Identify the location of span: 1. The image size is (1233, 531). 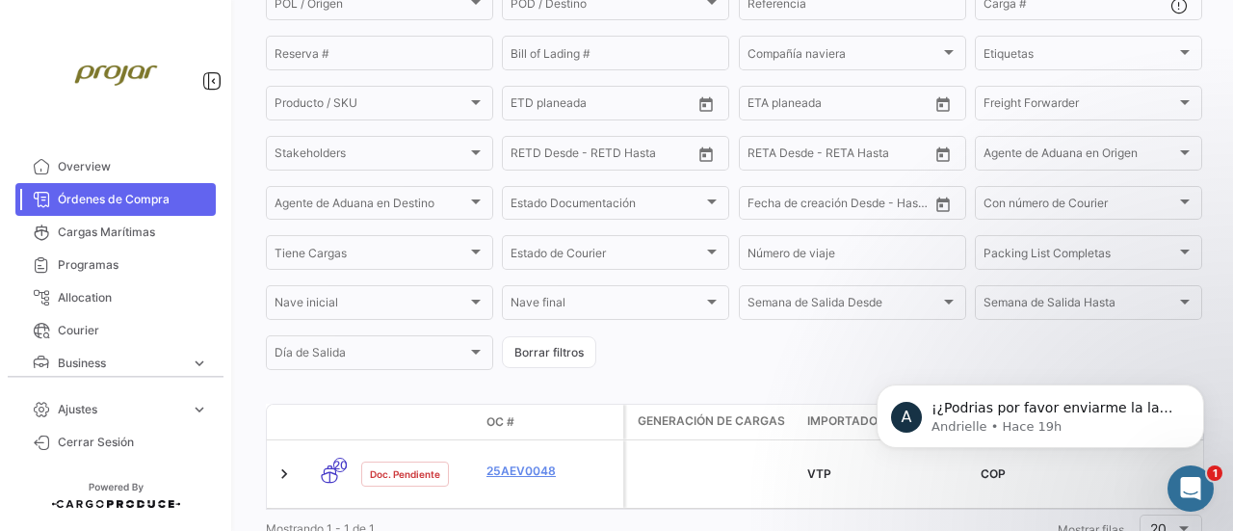
(1214, 473).